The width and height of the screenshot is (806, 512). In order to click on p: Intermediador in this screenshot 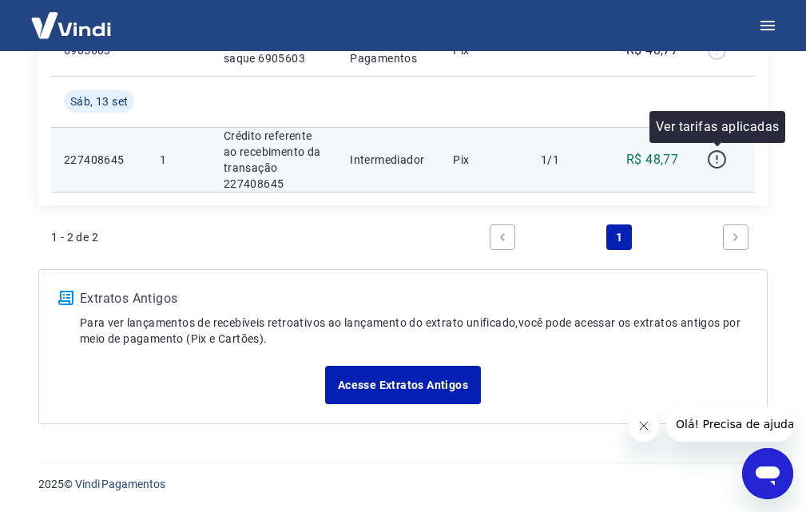, I will do `click(388, 160)`.